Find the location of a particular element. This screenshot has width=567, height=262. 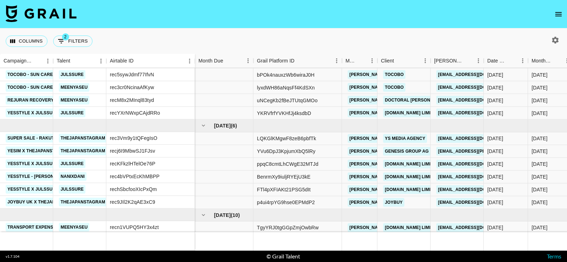

span: ( 6 ) is located at coordinates (234, 125).